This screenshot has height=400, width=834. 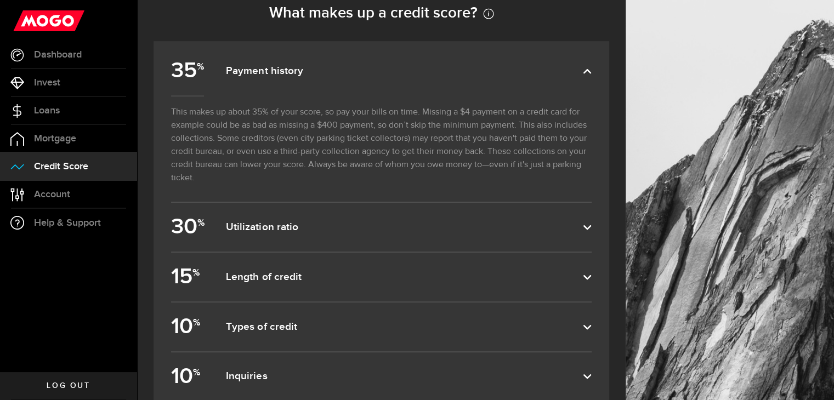 What do you see at coordinates (25, 21) in the screenshot?
I see `button: Open LiveChat chat widget` at bounding box center [25, 21].